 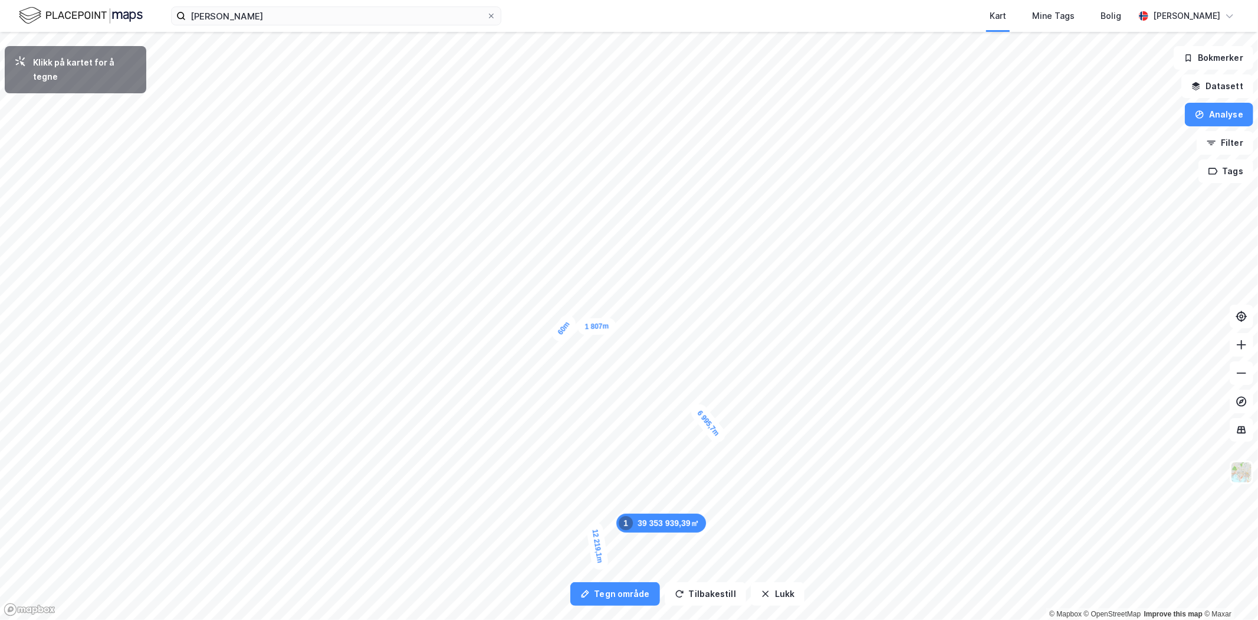 I want to click on div: 1, so click(x=626, y=523).